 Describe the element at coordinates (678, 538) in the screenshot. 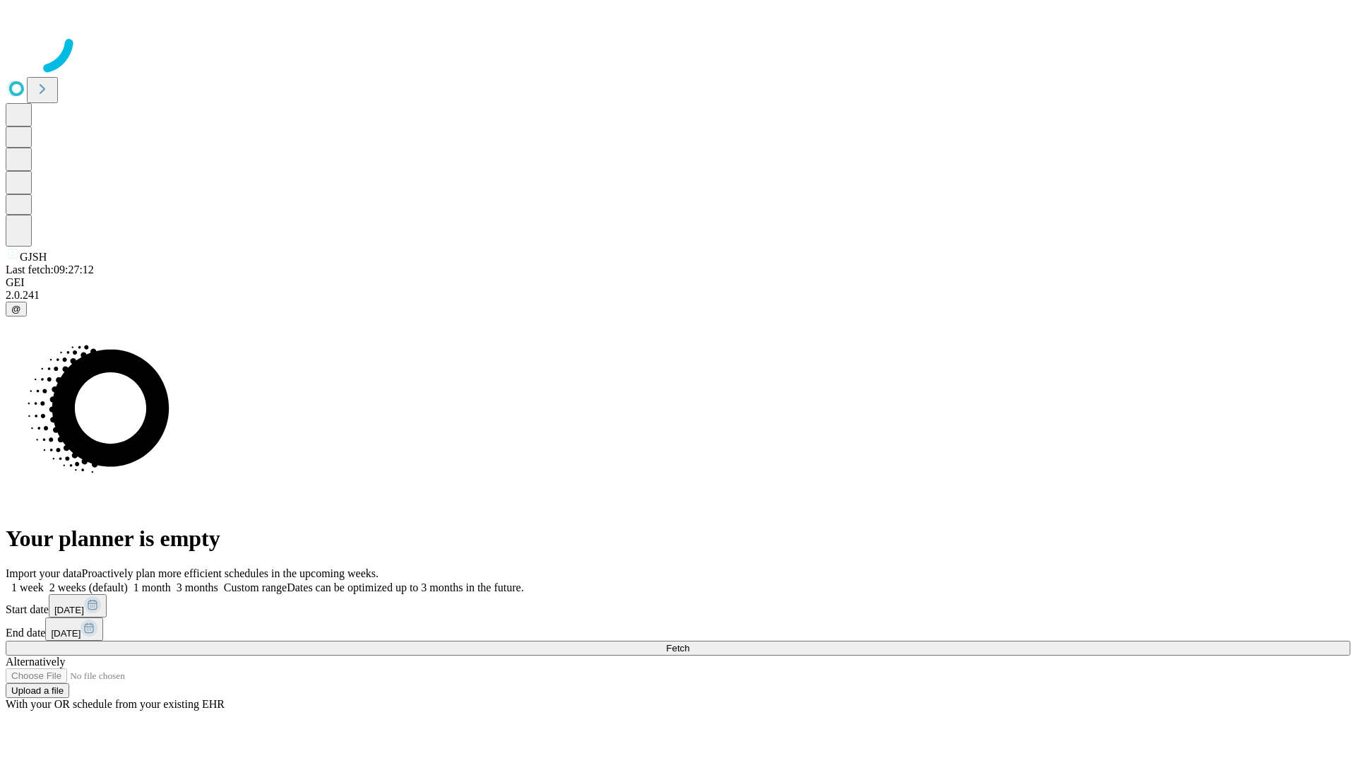

I see `h1: Your planner is empty` at that location.